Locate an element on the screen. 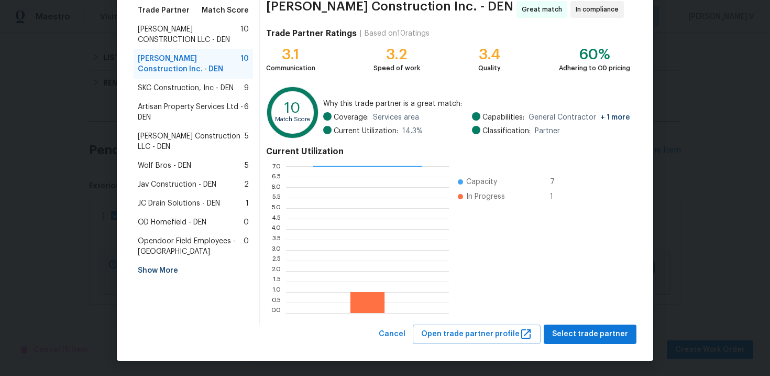 This screenshot has height=376, width=770. text: 5.0 is located at coordinates (276, 208).